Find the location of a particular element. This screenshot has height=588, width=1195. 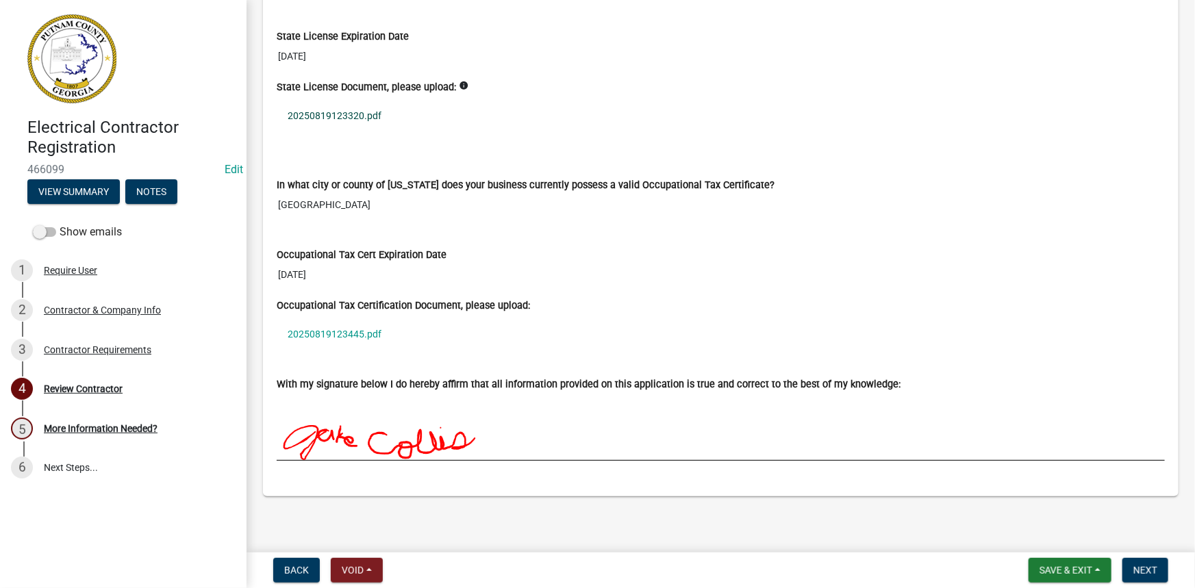

button: Next is located at coordinates (1145, 570).